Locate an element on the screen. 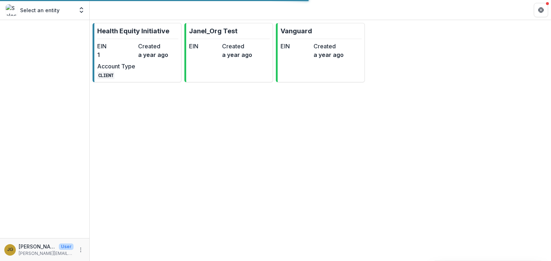  button: Get Help is located at coordinates (541, 10).